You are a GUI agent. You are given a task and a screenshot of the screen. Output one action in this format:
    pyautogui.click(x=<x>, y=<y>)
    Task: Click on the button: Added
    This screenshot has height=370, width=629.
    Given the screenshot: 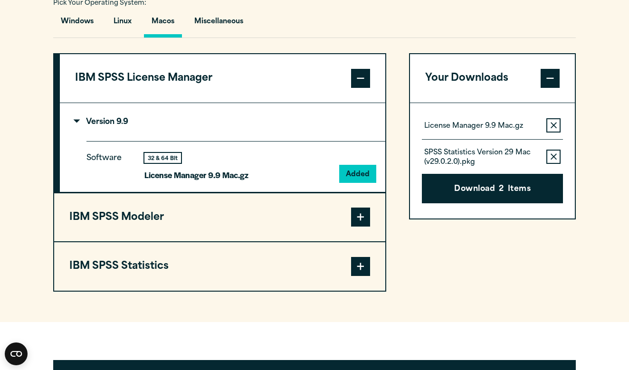 What is the action you would take?
    pyautogui.click(x=358, y=174)
    